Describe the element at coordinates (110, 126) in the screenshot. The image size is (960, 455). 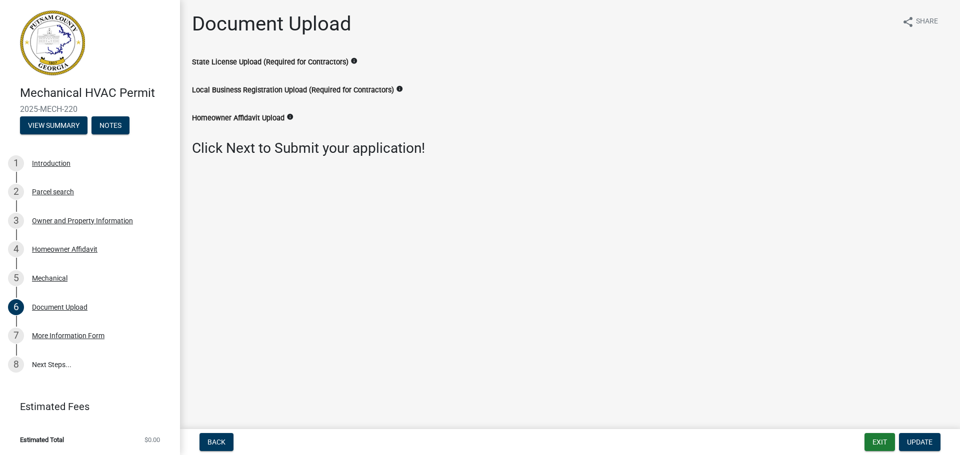
I see `wm-modal-confirm: Notes` at that location.